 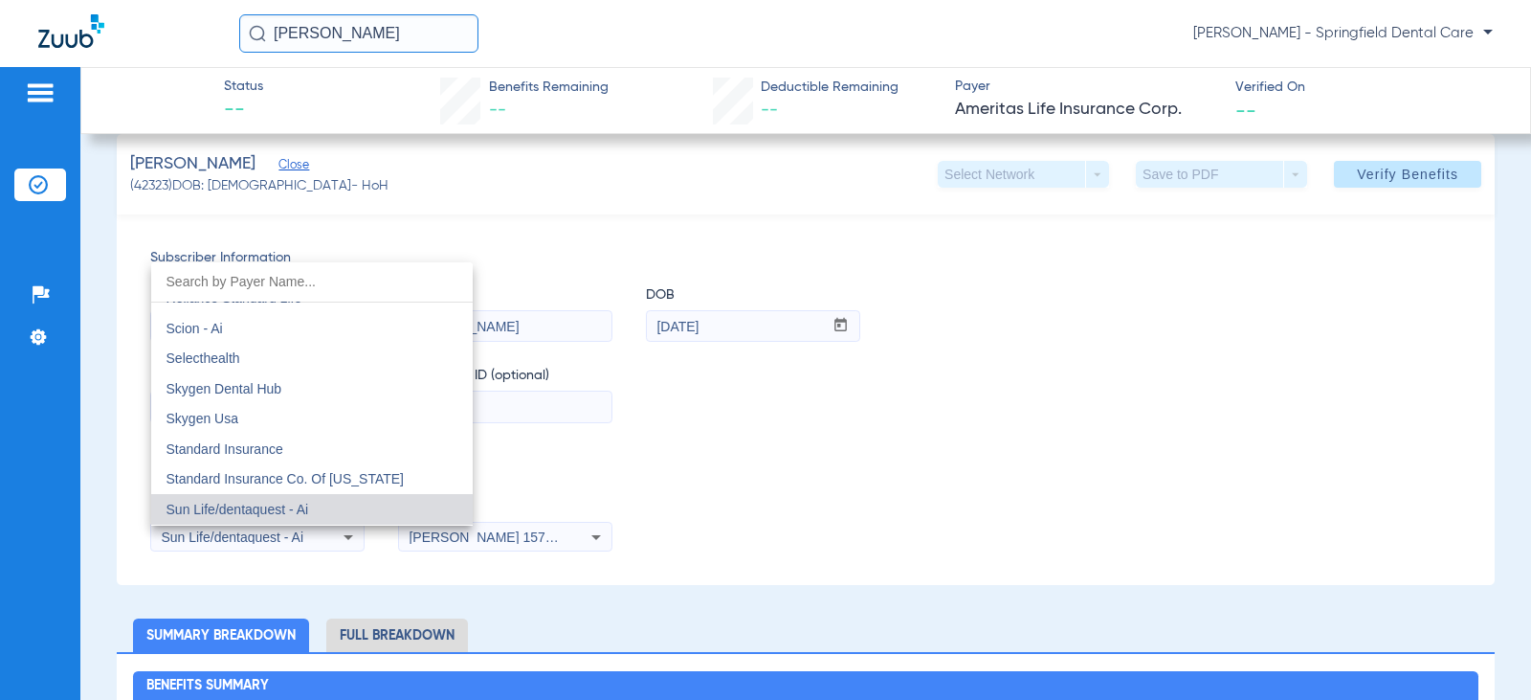 What do you see at coordinates (312, 281) in the screenshot?
I see `input: dropdown search` at bounding box center [312, 281].